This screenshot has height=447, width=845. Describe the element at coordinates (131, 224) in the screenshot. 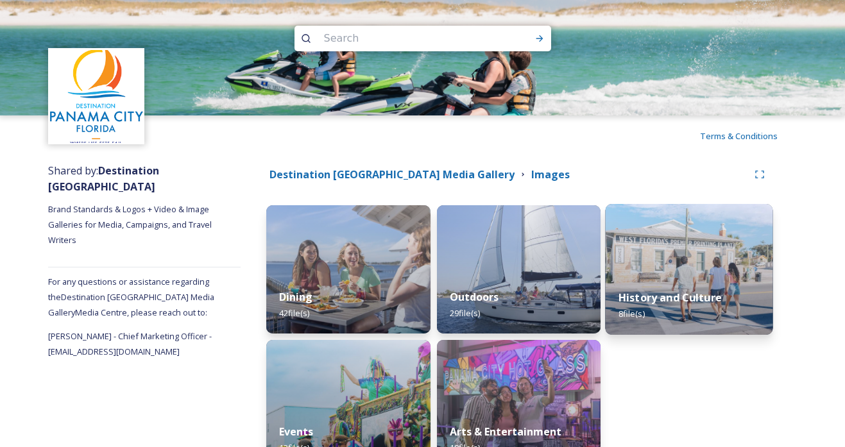

I see `span: Brand Standards & Logos + Video & Image Galleries for Media, Campaigns, and Travel Writers` at that location.